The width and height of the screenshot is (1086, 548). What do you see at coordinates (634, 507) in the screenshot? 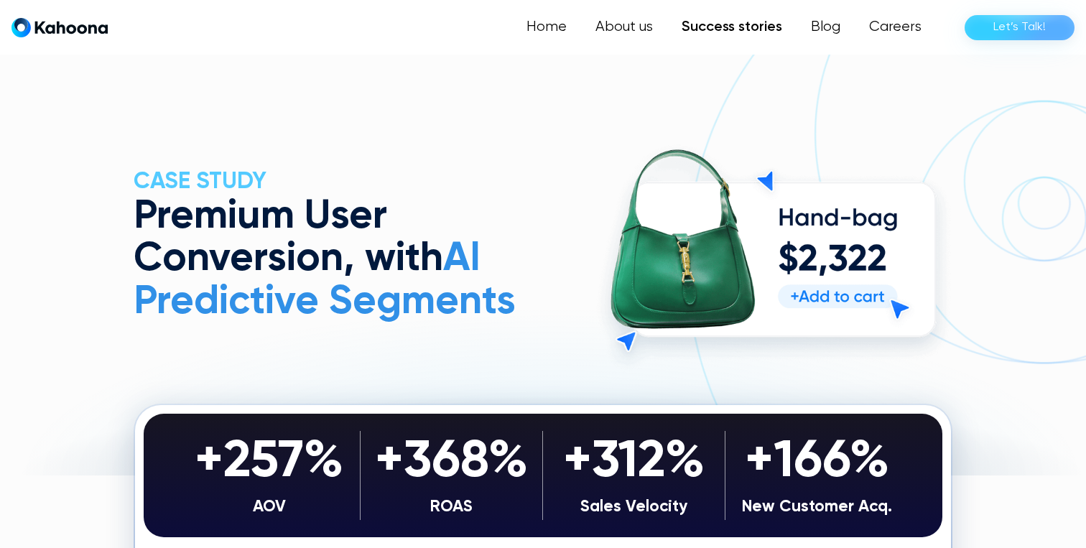
I see `div: Sales Velocity` at bounding box center [634, 507].